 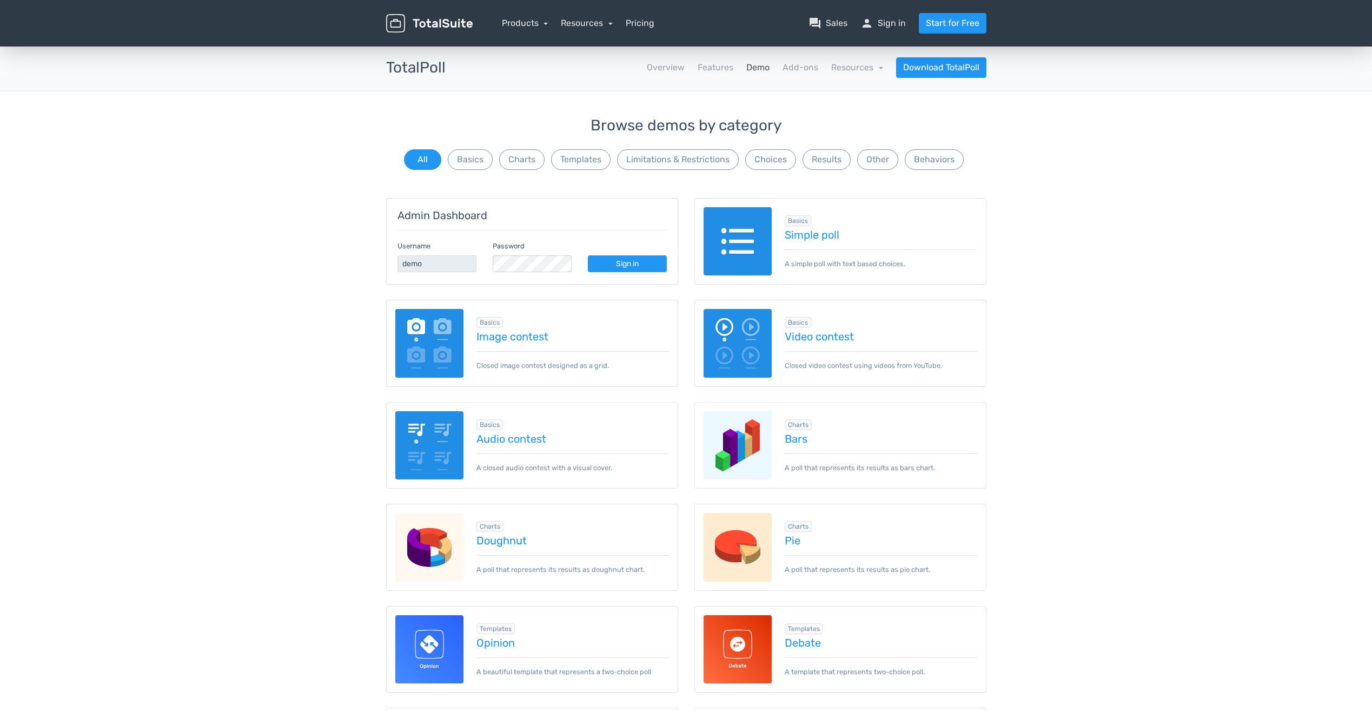 What do you see at coordinates (429, 547) in the screenshot?
I see `img: charts-doughnut.png.webp` at bounding box center [429, 547].